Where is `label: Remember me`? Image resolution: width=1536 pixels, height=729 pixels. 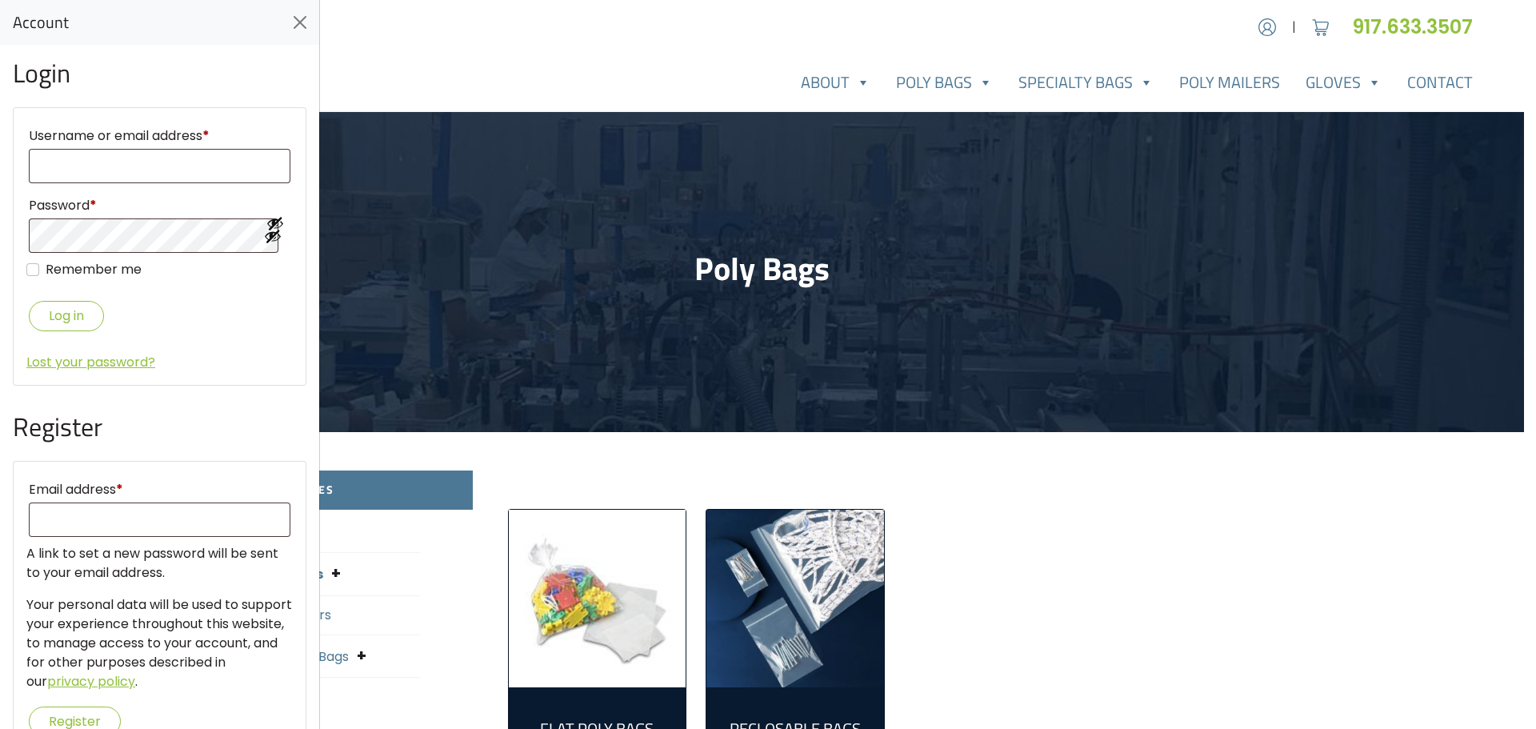 label: Remember me is located at coordinates (94, 270).